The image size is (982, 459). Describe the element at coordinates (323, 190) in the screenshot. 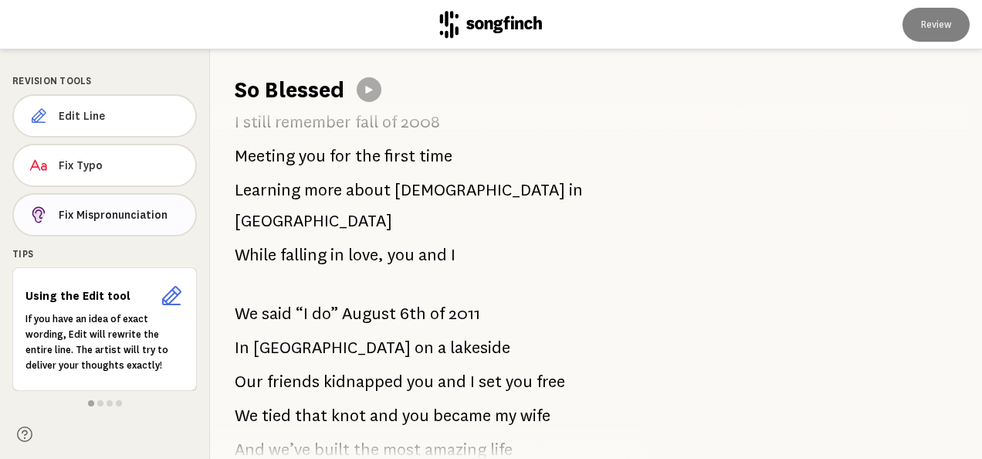

I see `span: more` at that location.